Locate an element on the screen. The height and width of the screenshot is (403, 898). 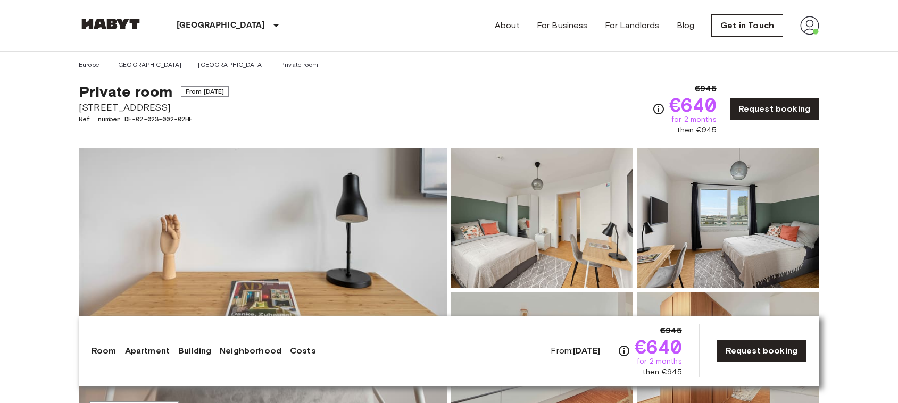
a: For Business is located at coordinates (562, 26).